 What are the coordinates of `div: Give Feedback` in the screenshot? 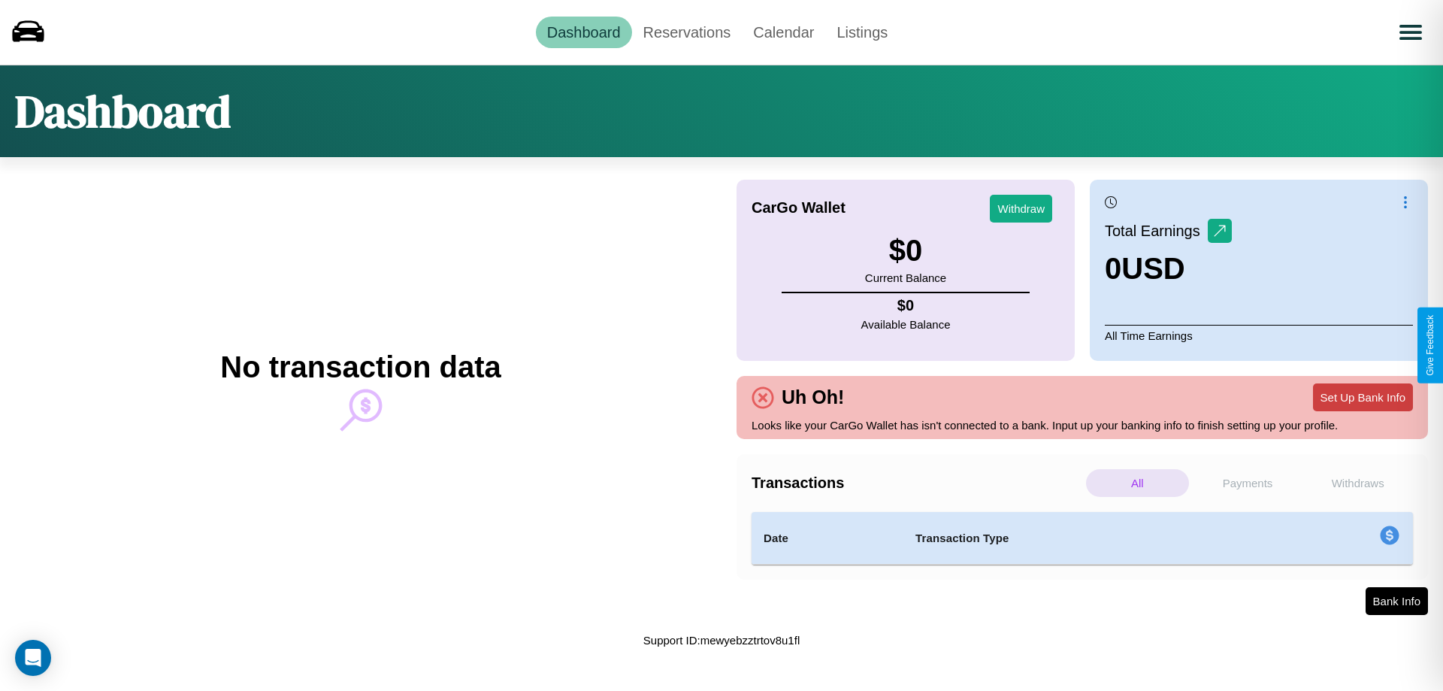 It's located at (1430, 345).